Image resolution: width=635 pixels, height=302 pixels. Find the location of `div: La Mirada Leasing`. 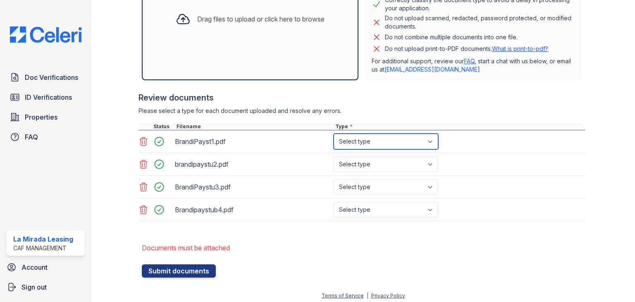

div: La Mirada Leasing is located at coordinates (43, 239).